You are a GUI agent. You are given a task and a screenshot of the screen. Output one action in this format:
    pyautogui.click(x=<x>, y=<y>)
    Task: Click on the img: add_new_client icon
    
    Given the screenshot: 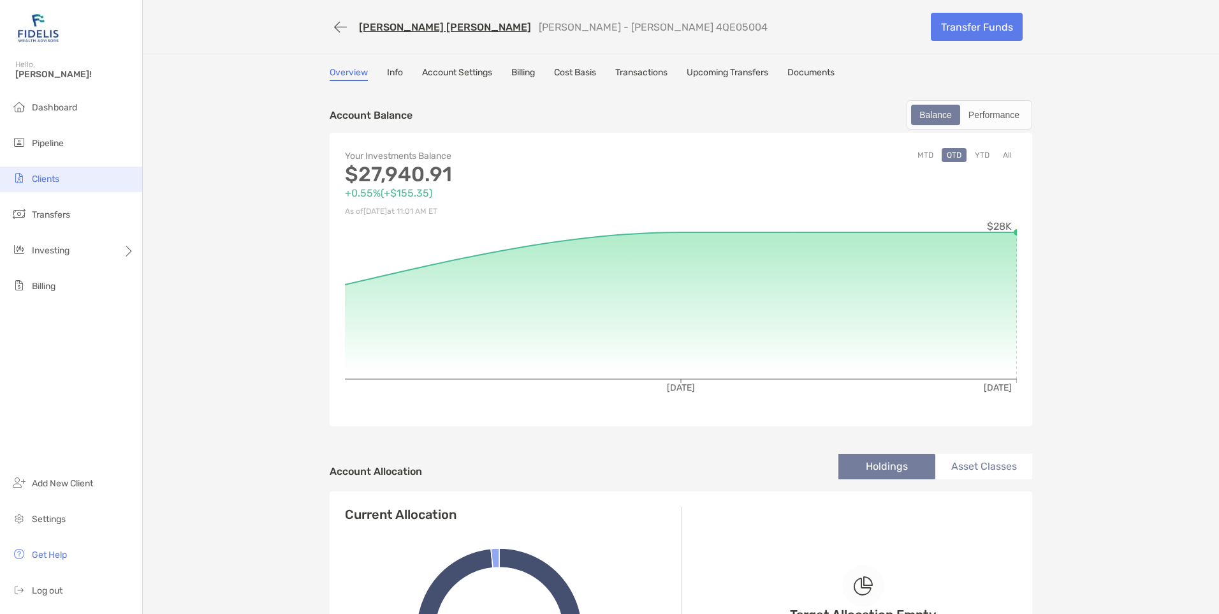 What is the action you would take?
    pyautogui.click(x=19, y=482)
    